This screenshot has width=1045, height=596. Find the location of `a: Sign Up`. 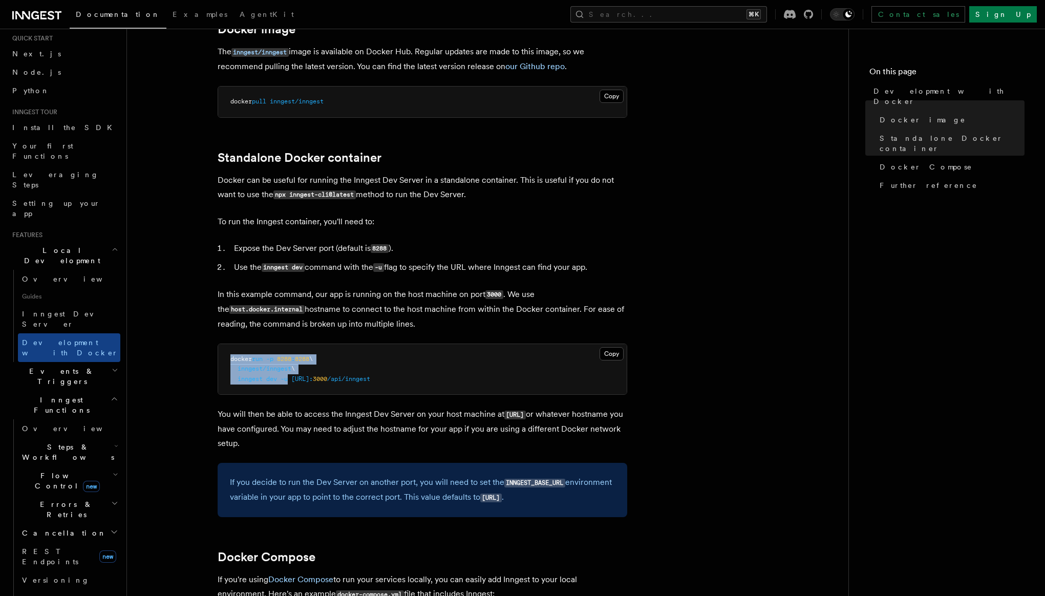

a: Sign Up is located at coordinates (1003, 14).